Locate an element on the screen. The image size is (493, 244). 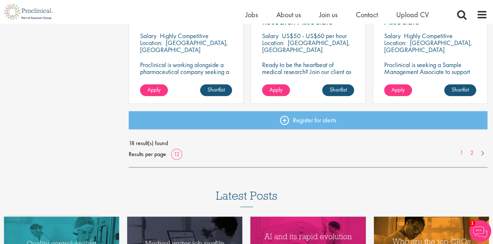
a: Sample Management Associate is located at coordinates (430, 17).